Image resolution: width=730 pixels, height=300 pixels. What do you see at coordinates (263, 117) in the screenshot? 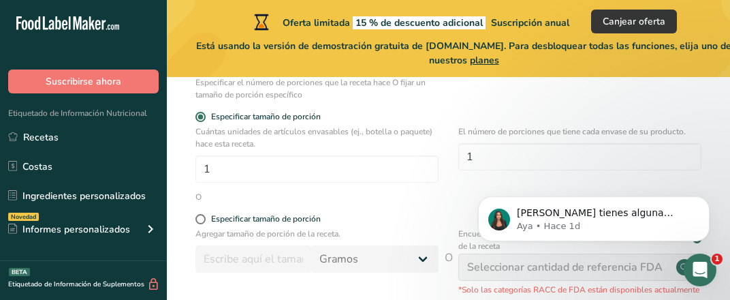
I see `span: Especificar tamaño de porción` at bounding box center [263, 117].